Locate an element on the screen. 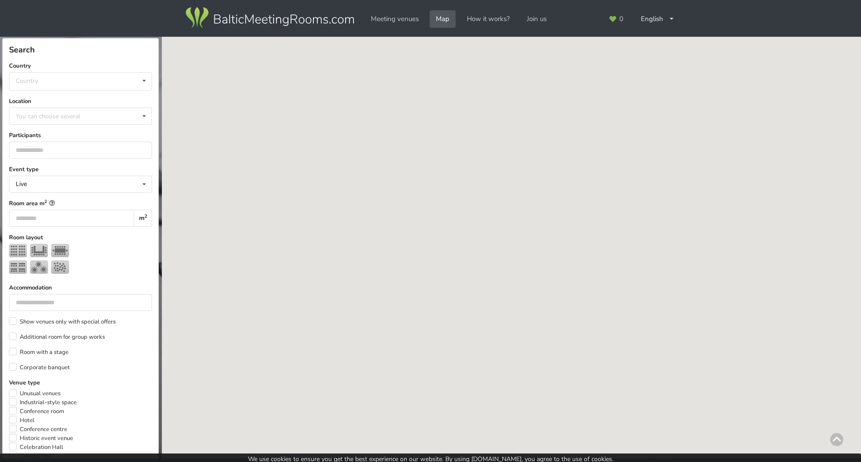  img: Baltic Meeting Rooms is located at coordinates (270, 18).